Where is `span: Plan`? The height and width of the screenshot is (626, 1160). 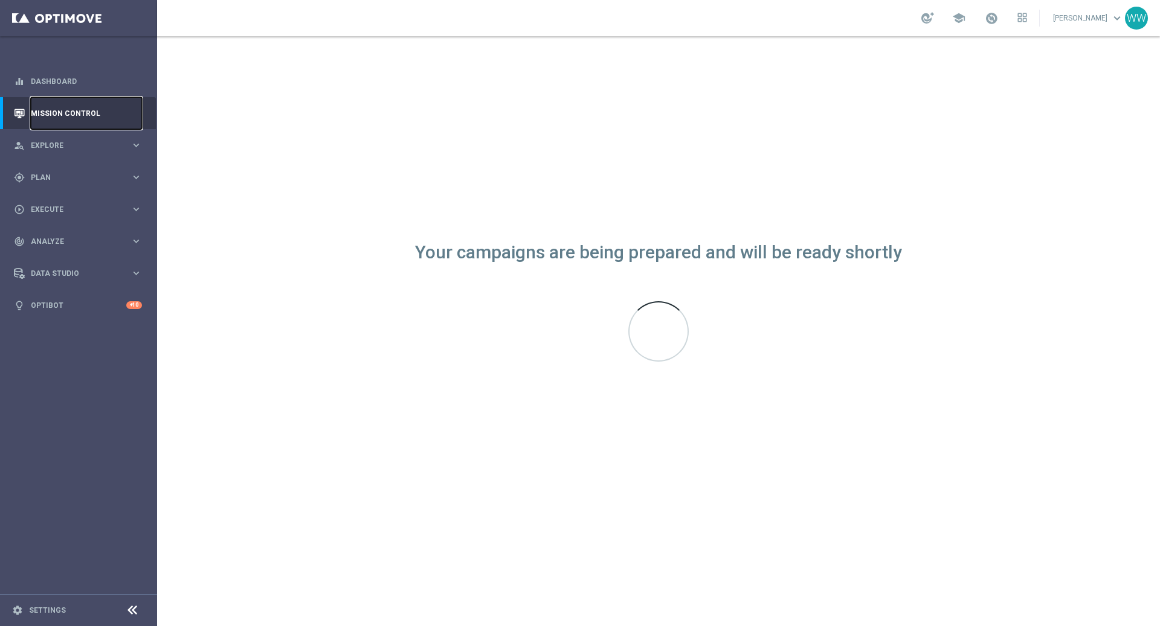 span: Plan is located at coordinates (80, 178).